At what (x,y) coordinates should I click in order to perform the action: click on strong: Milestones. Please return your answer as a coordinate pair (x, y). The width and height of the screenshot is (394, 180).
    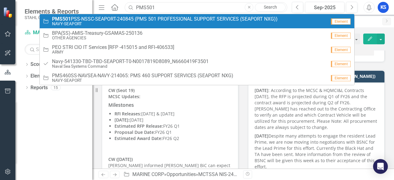
    Looking at the image, I should click on (121, 105).